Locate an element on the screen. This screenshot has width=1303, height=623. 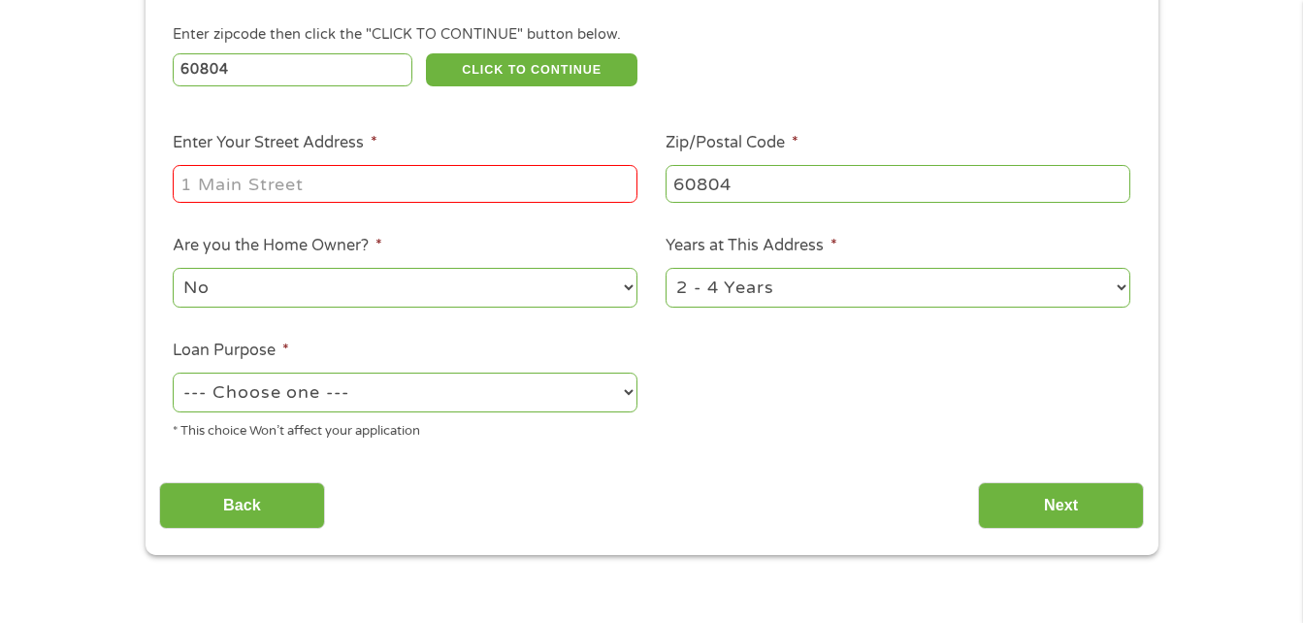
label: Are you the Home Owner? is located at coordinates (278, 246).